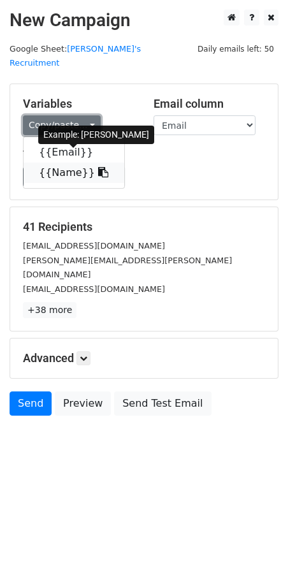  What do you see at coordinates (162, 403) in the screenshot?
I see `a: Send Test Email` at bounding box center [162, 403].